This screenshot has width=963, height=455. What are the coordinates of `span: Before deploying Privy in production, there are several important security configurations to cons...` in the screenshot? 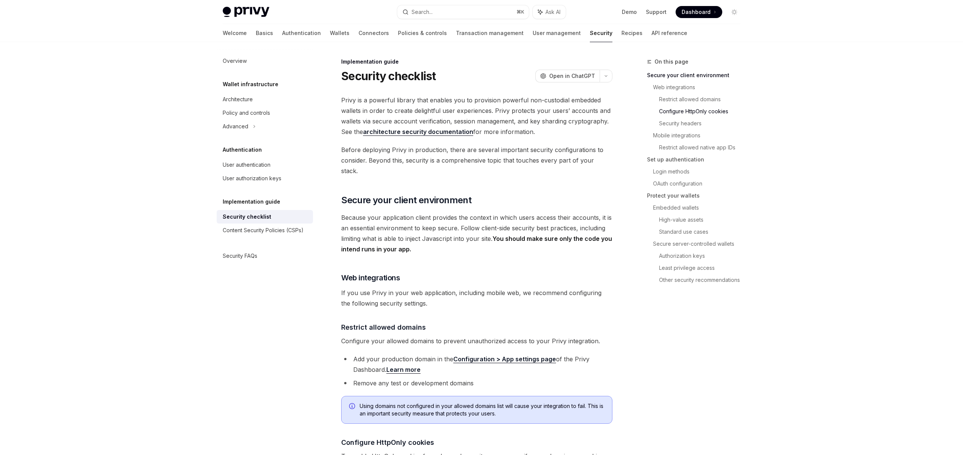 It's located at (477, 160).